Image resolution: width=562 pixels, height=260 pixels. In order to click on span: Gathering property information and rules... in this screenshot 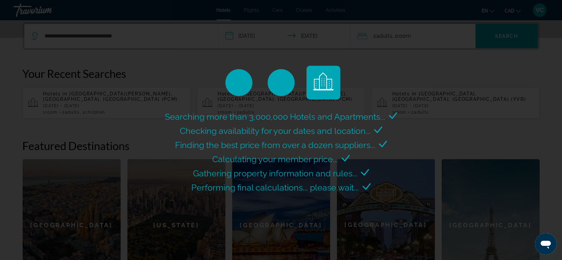, I will do `click(275, 174)`.